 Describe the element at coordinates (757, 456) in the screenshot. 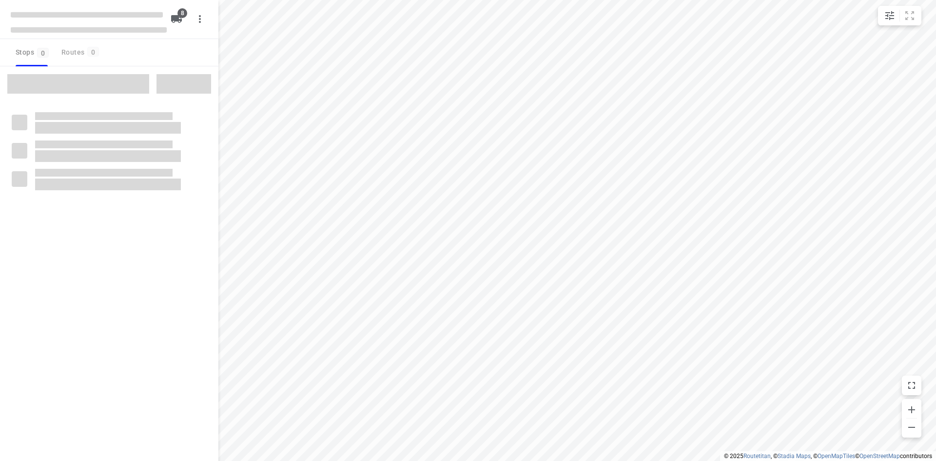

I see `a: Routetitan` at that location.